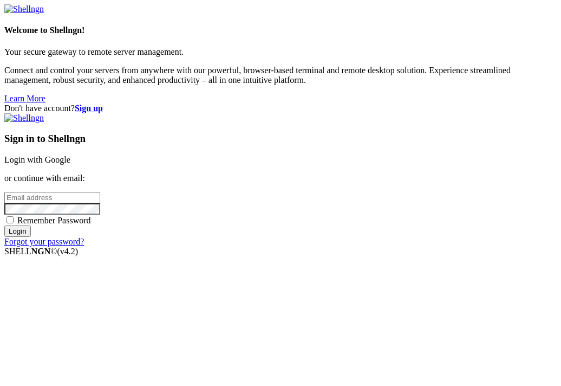 This screenshot has height=386, width=561. I want to click on input: Remember Password, so click(10, 219).